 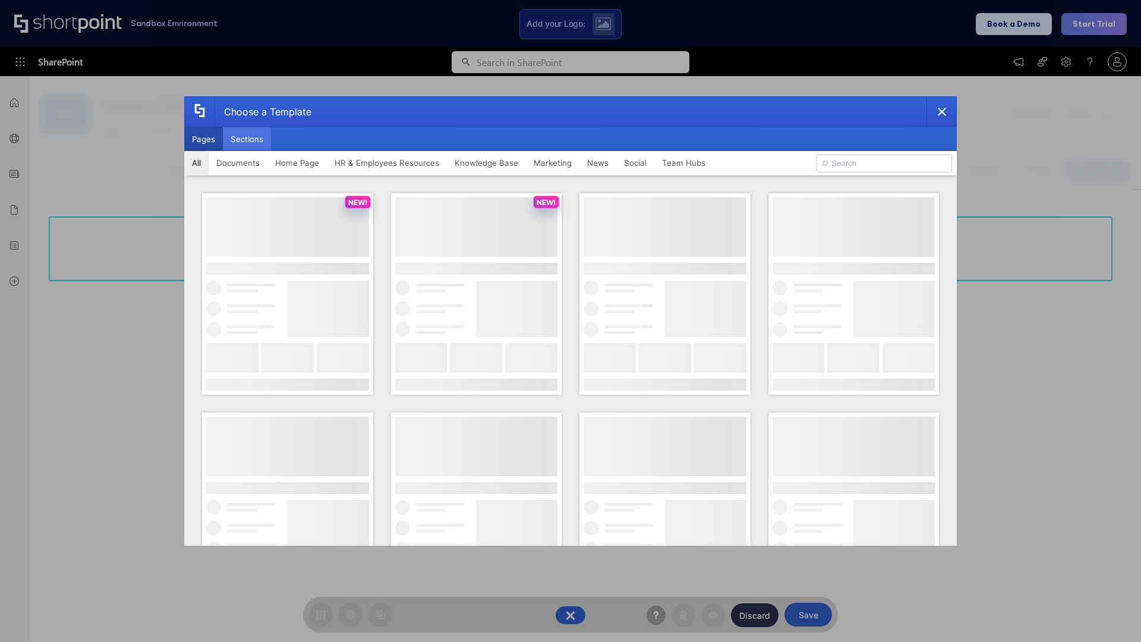 I want to click on div: Choose a Template, so click(x=263, y=112).